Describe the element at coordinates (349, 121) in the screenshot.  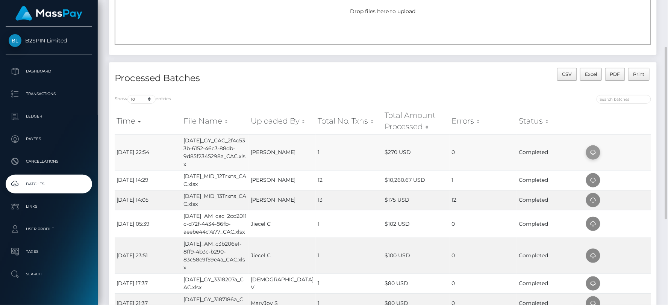
I see `th: Total No. Txns: activate to sort column ascending` at that location.